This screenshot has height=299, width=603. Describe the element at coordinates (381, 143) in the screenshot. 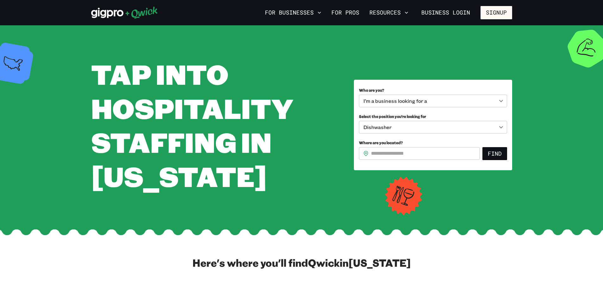

I see `span: Where are you located?` at that location.